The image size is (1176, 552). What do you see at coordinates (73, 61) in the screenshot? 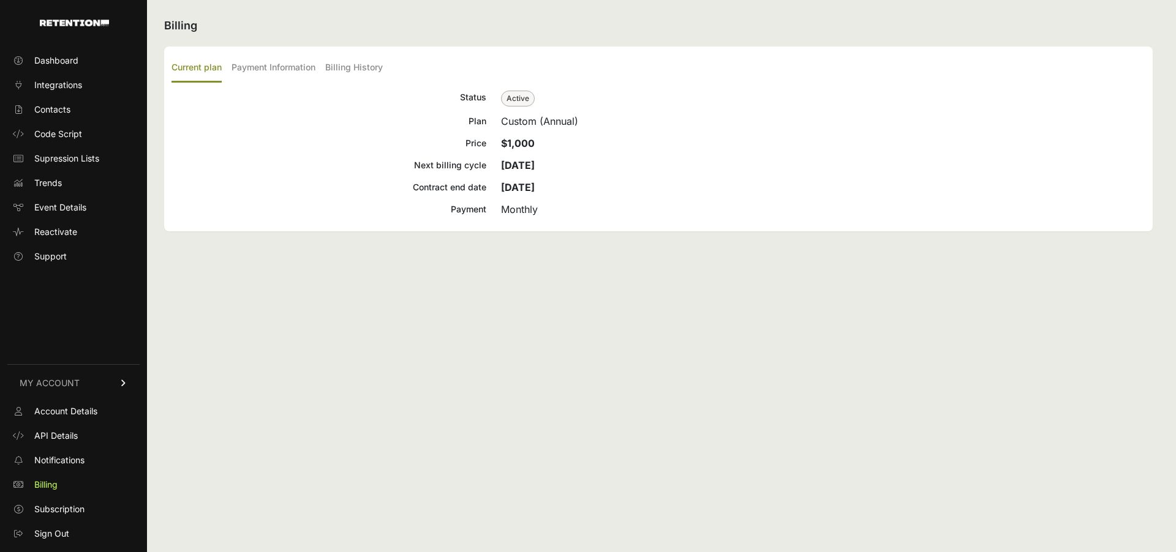
I see `a: Dashboard` at bounding box center [73, 61].